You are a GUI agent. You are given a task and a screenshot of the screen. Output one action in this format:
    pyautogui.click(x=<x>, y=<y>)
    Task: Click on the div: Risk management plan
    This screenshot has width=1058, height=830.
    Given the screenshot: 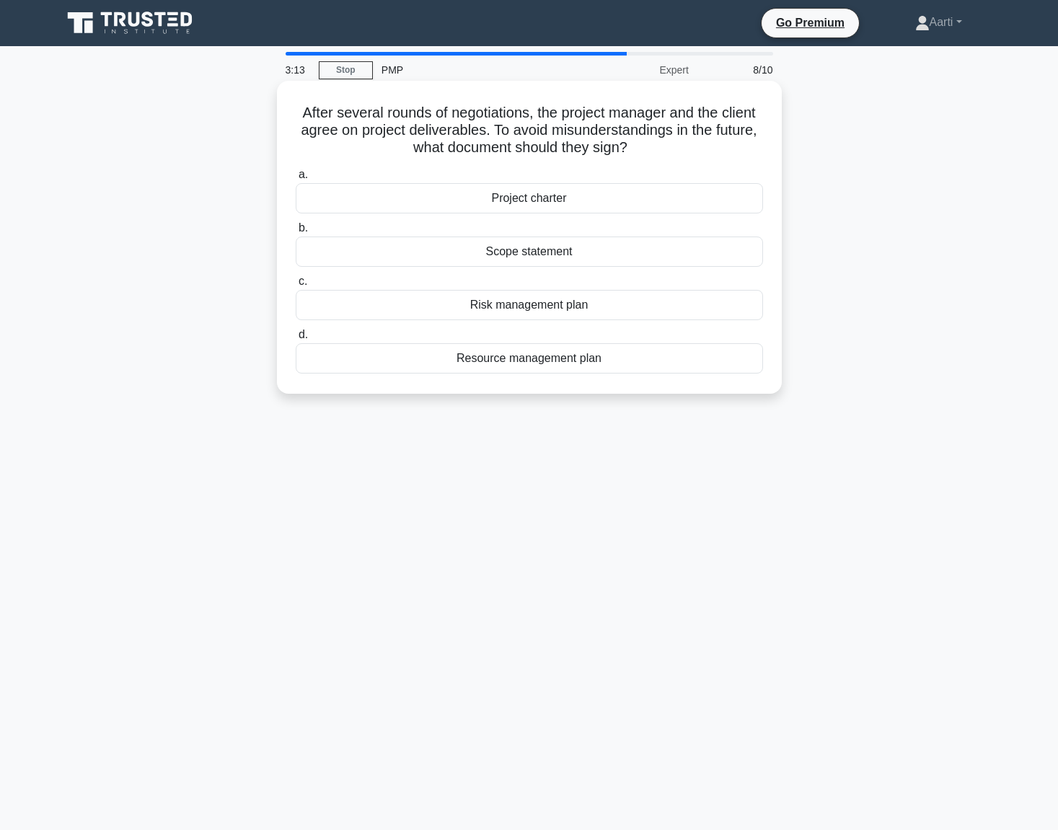 What is the action you would take?
    pyautogui.click(x=529, y=305)
    